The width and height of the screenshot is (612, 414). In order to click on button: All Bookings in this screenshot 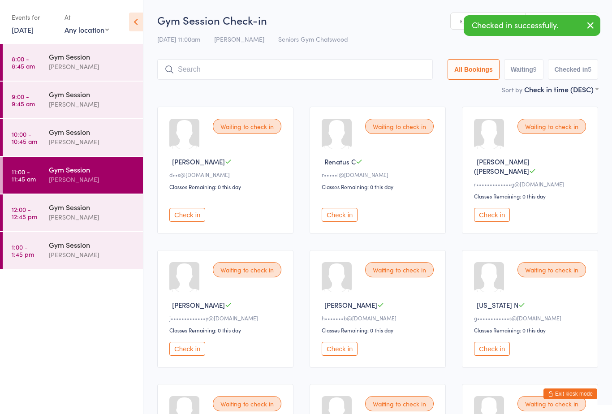, I will do `click(473, 69)`.